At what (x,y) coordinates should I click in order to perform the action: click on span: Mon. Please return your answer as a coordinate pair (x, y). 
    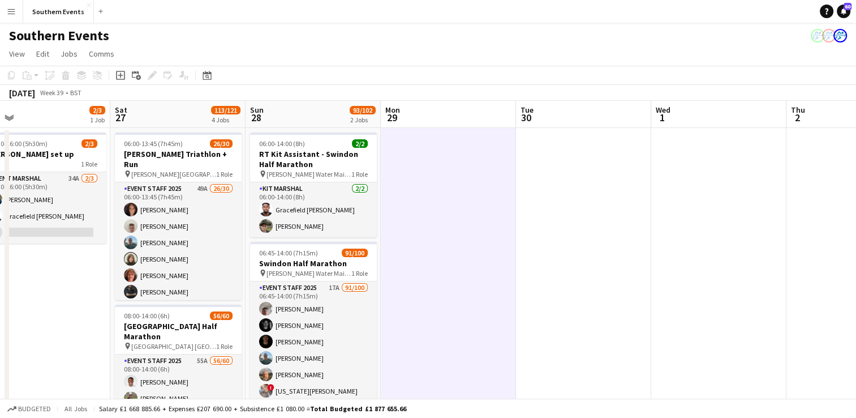
    Looking at the image, I should click on (393, 110).